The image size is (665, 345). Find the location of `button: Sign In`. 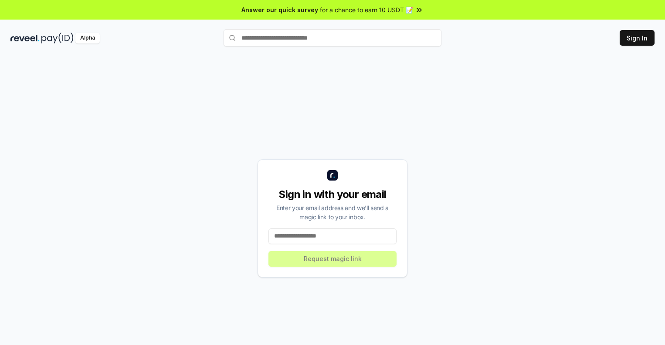

button: Sign In is located at coordinates (637, 38).